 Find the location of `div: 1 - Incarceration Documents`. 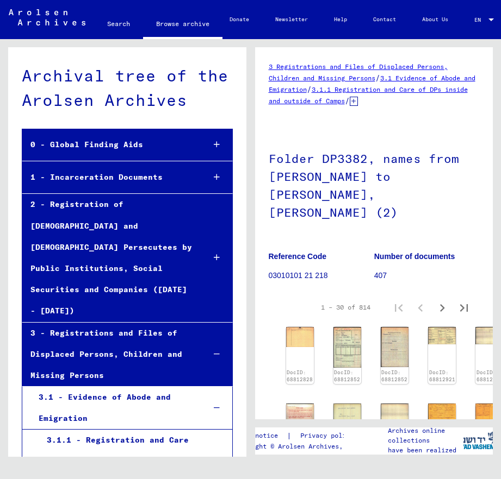

div: 1 - Incarceration Documents is located at coordinates (109, 177).